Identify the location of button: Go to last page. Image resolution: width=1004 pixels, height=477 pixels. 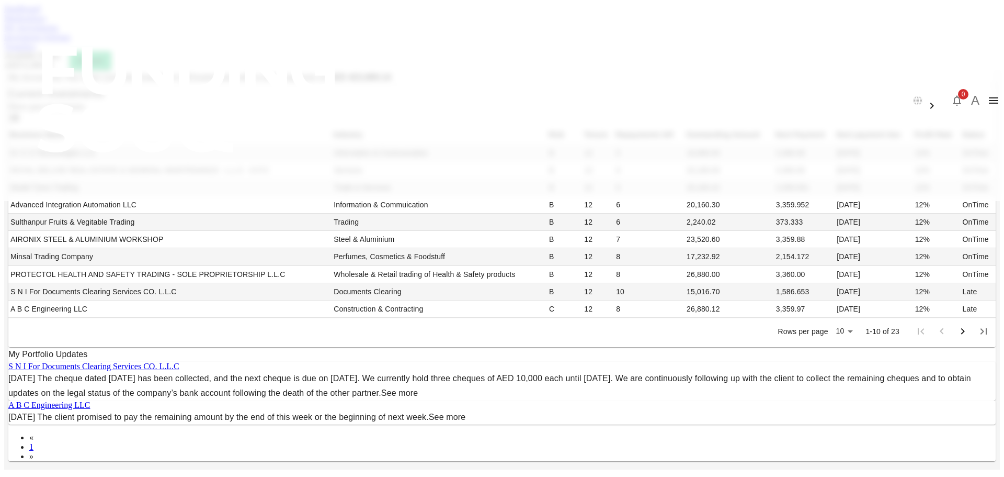
(984, 331).